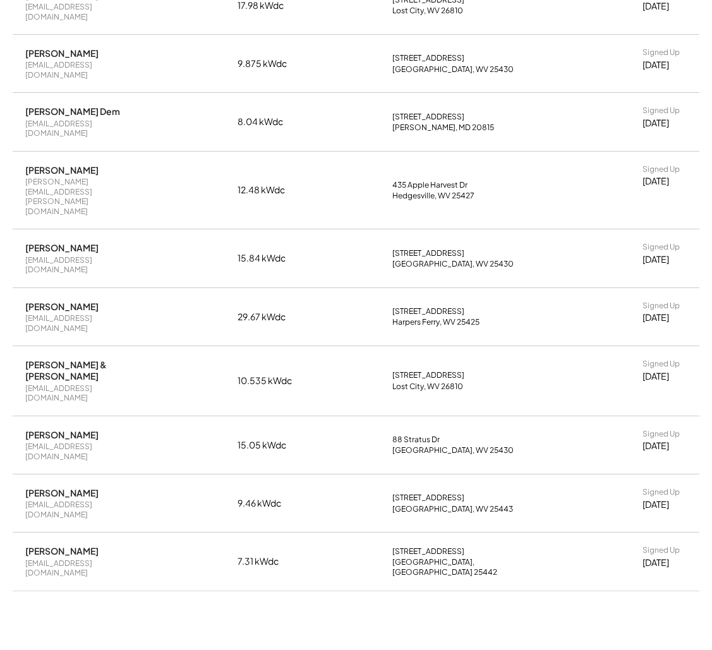  Describe the element at coordinates (269, 562) in the screenshot. I see `div: 7.31 kWdc` at that location.